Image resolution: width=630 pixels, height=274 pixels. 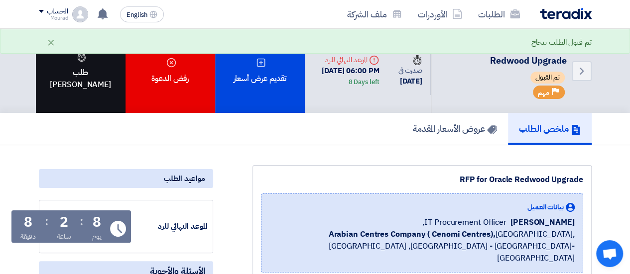 What do you see at coordinates (464, 223) in the screenshot?
I see `span: IT Procurement Officer,` at bounding box center [464, 223].